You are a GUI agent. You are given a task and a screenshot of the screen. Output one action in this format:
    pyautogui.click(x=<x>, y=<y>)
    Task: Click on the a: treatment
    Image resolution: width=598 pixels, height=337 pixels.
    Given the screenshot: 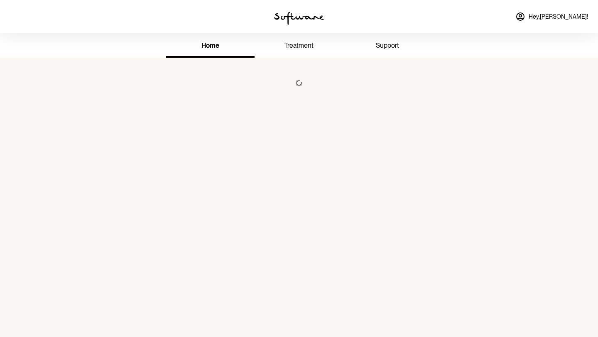 What is the action you would take?
    pyautogui.click(x=299, y=46)
    